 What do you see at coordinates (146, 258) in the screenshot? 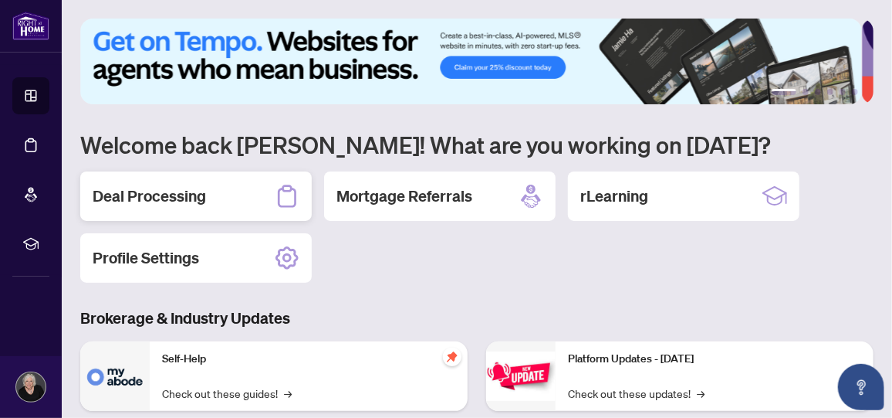
I see `h2: Profile Settings` at bounding box center [146, 258].